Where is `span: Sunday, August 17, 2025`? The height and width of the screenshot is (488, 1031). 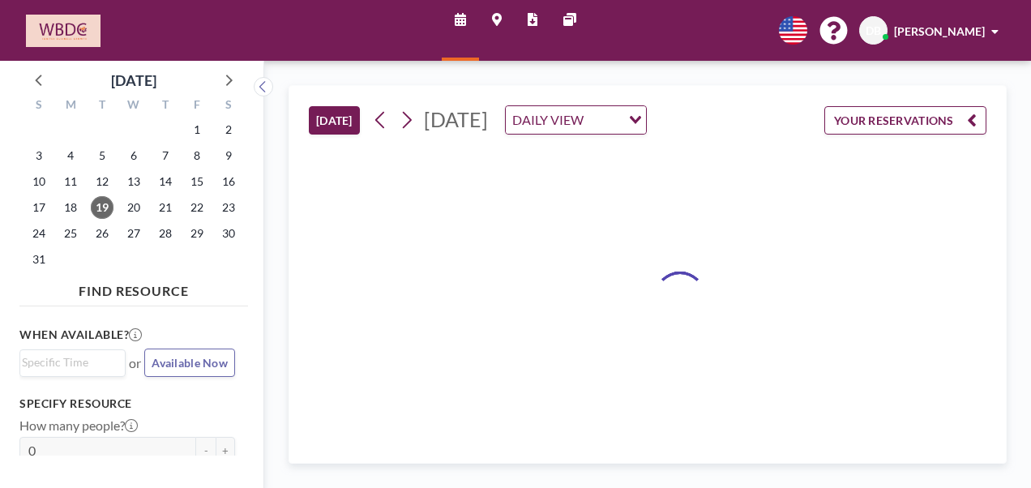 span: Sunday, August 17, 2025 is located at coordinates (39, 207).